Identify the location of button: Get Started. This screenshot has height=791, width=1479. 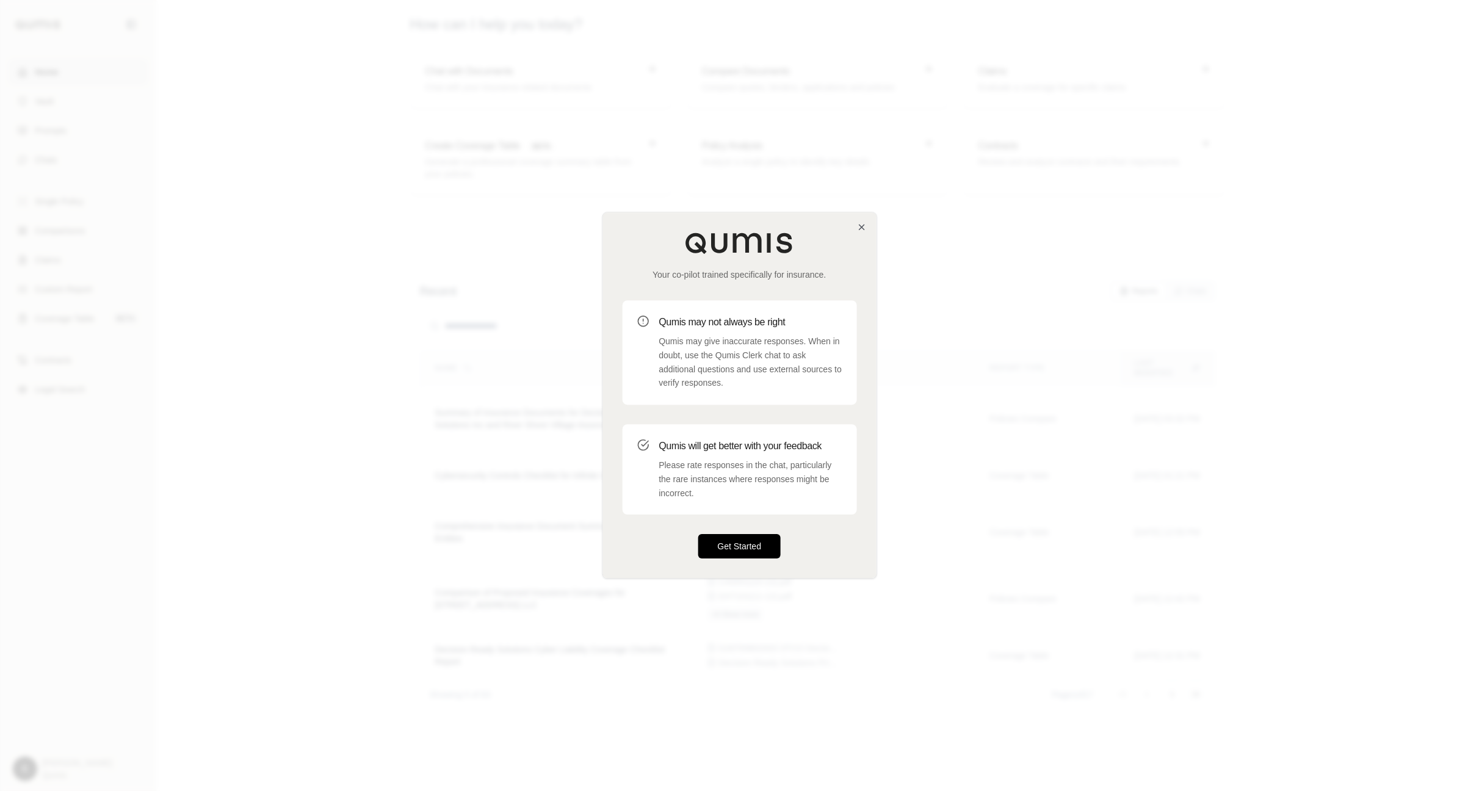
(740, 547).